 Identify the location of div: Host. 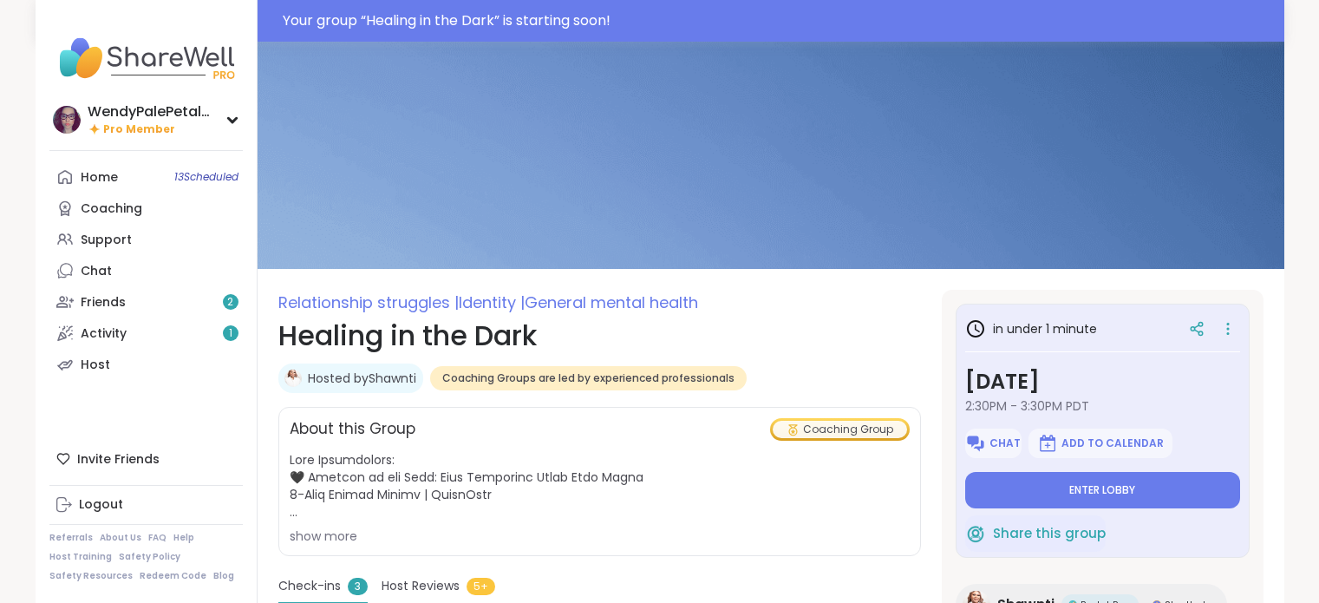
(95, 365).